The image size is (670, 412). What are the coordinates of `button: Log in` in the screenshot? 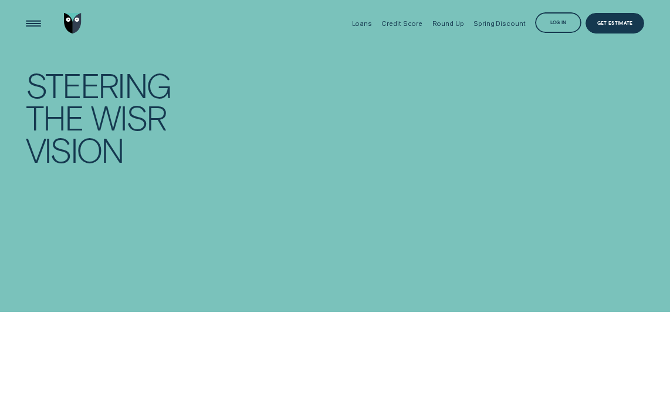 It's located at (558, 23).